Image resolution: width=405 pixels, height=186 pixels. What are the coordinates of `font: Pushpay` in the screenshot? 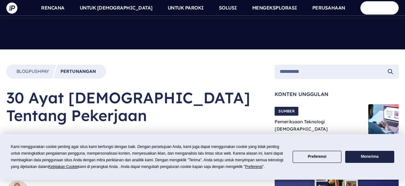 It's located at (39, 71).